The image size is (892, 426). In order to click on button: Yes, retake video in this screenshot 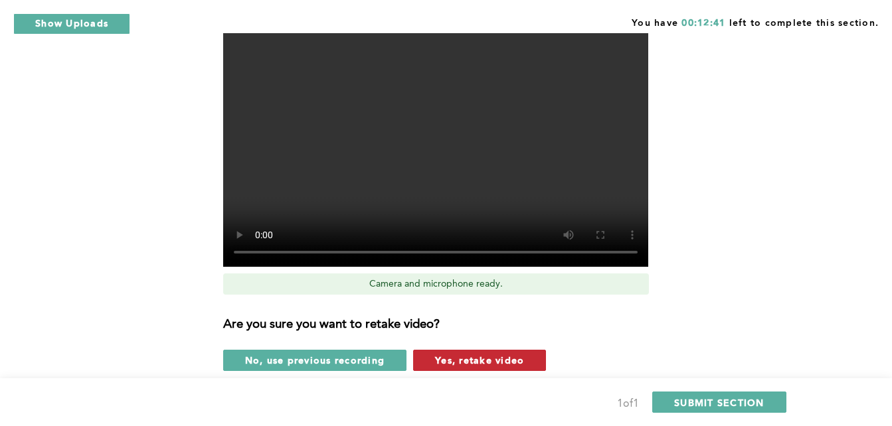, I will do `click(479, 361)`.